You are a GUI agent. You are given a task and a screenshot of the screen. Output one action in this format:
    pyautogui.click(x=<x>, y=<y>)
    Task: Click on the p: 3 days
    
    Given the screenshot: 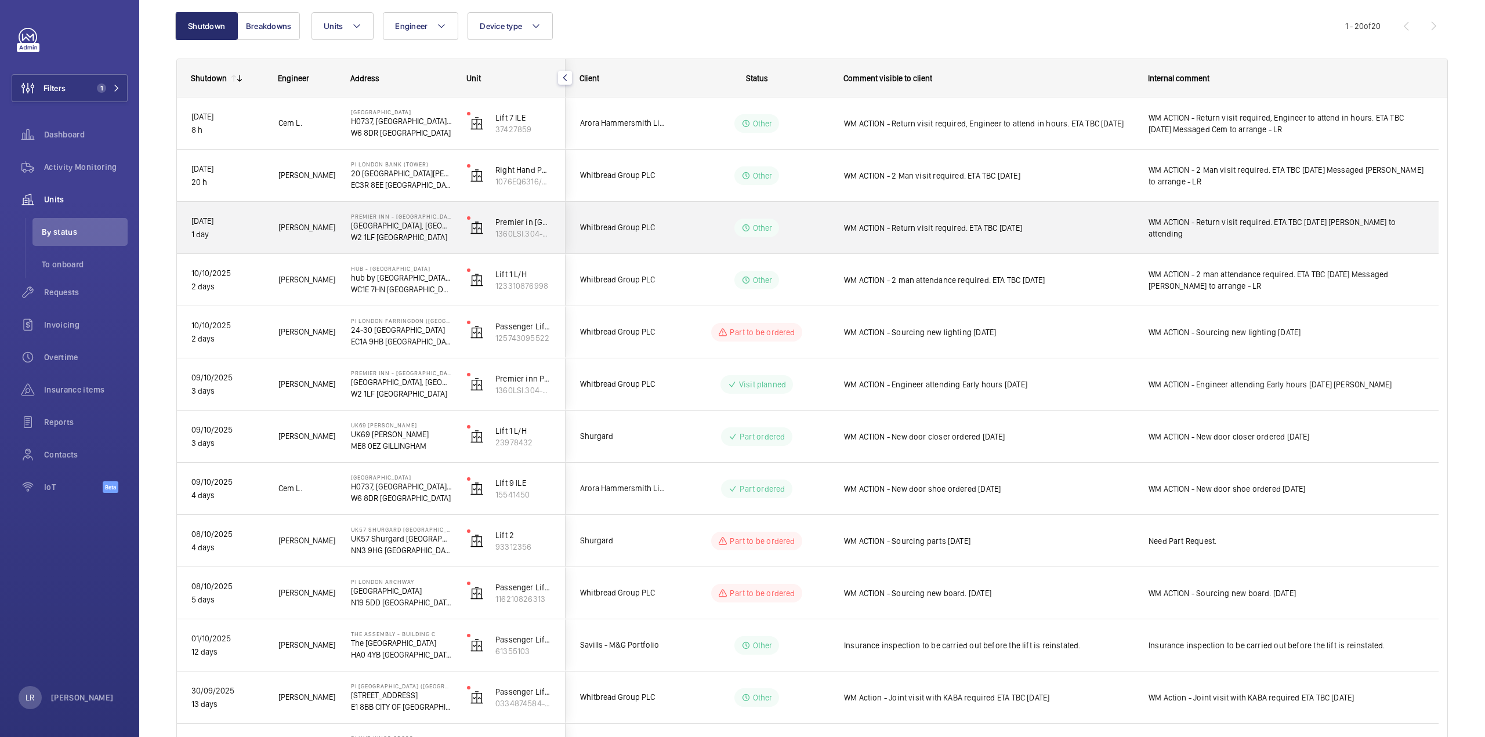 What is the action you would take?
    pyautogui.click(x=227, y=391)
    